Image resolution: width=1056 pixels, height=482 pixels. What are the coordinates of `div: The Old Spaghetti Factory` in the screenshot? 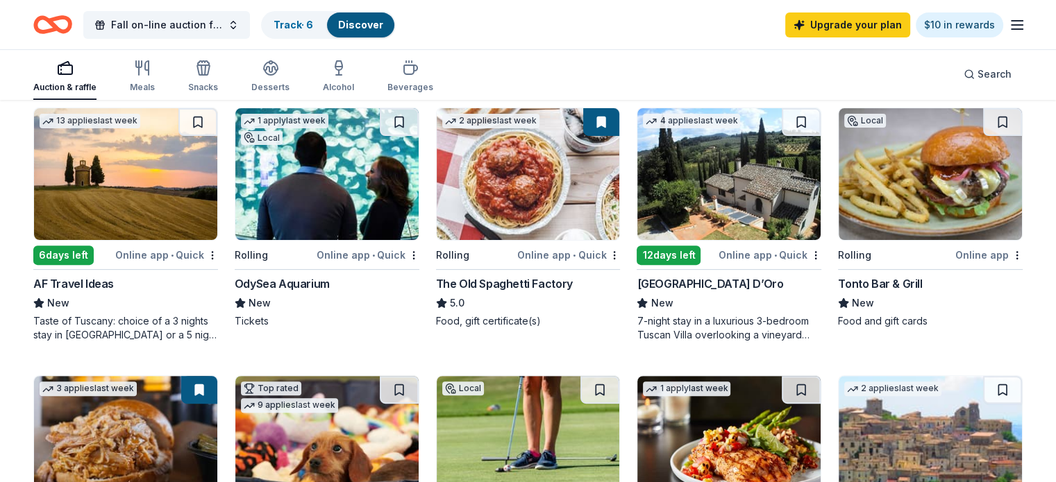 It's located at (504, 284).